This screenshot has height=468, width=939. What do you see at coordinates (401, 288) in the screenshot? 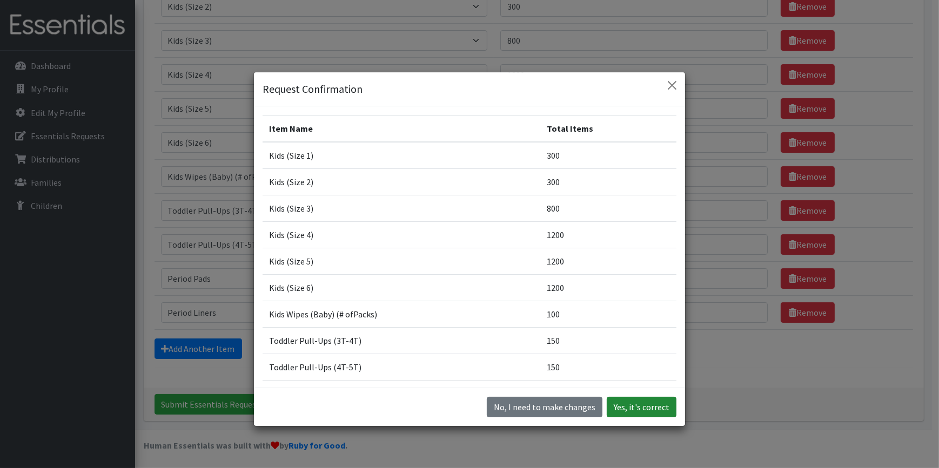
I see `td: Kids (Size 6)` at bounding box center [401, 288].